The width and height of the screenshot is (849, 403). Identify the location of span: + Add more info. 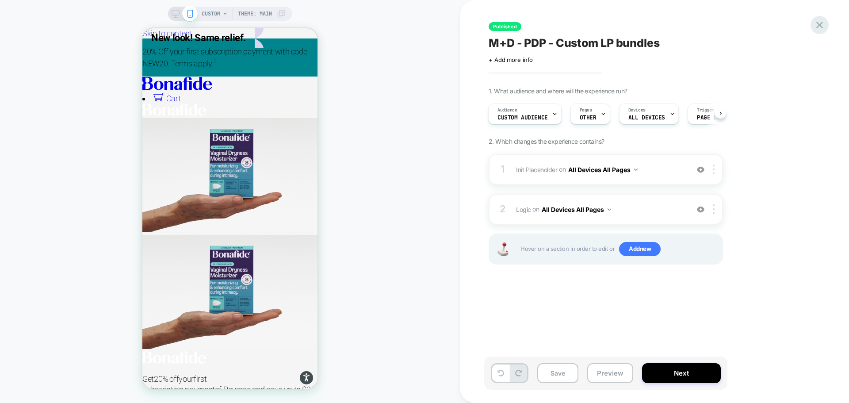
(511, 60).